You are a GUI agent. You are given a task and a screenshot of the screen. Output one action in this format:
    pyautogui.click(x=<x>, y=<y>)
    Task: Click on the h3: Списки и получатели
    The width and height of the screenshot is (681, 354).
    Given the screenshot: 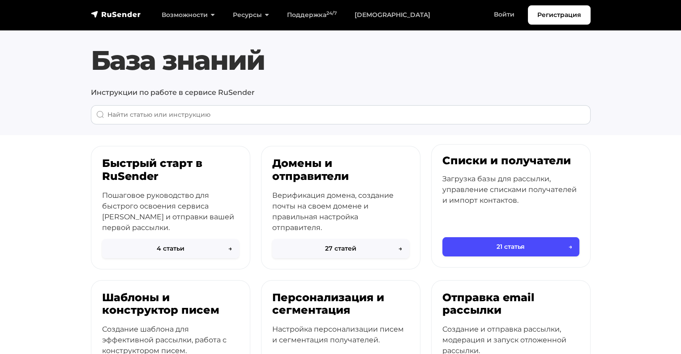 What is the action you would take?
    pyautogui.click(x=511, y=161)
    